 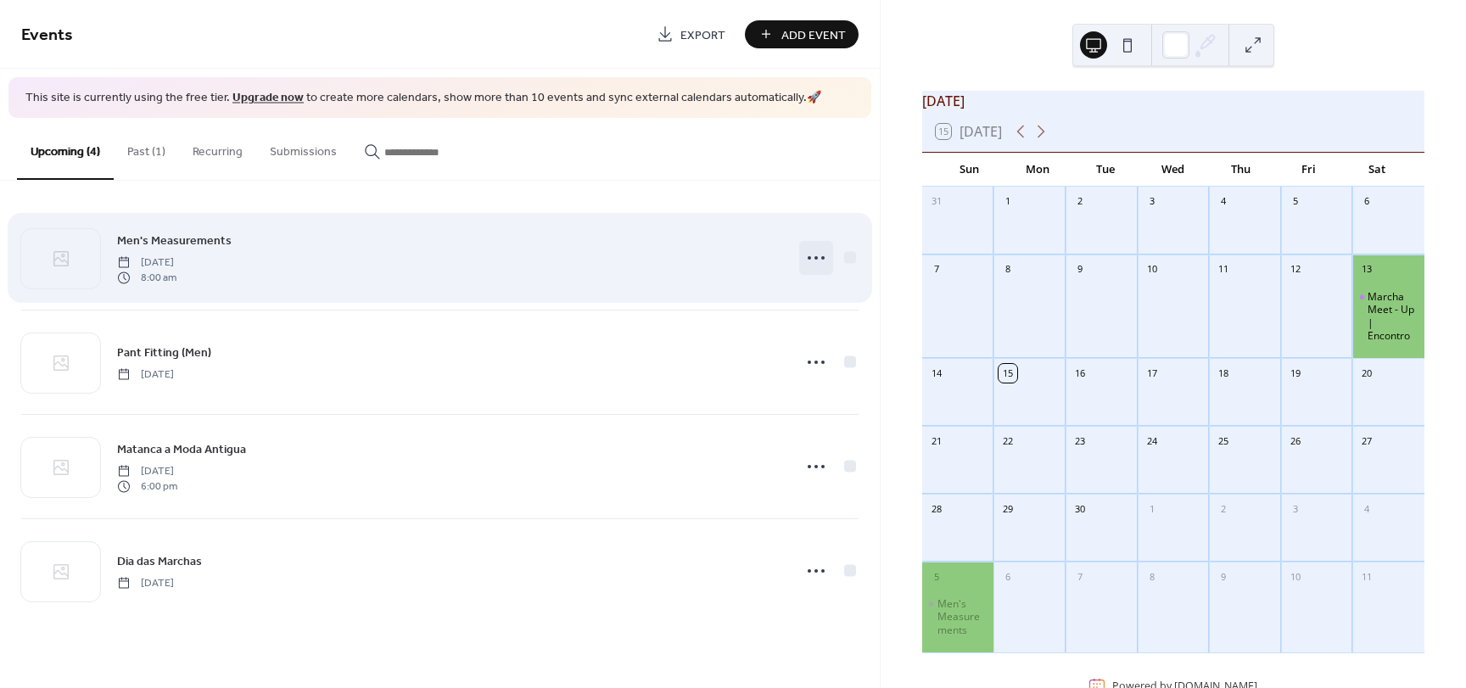 What do you see at coordinates (814, 35) in the screenshot?
I see `span: Add Event` at bounding box center [814, 35].